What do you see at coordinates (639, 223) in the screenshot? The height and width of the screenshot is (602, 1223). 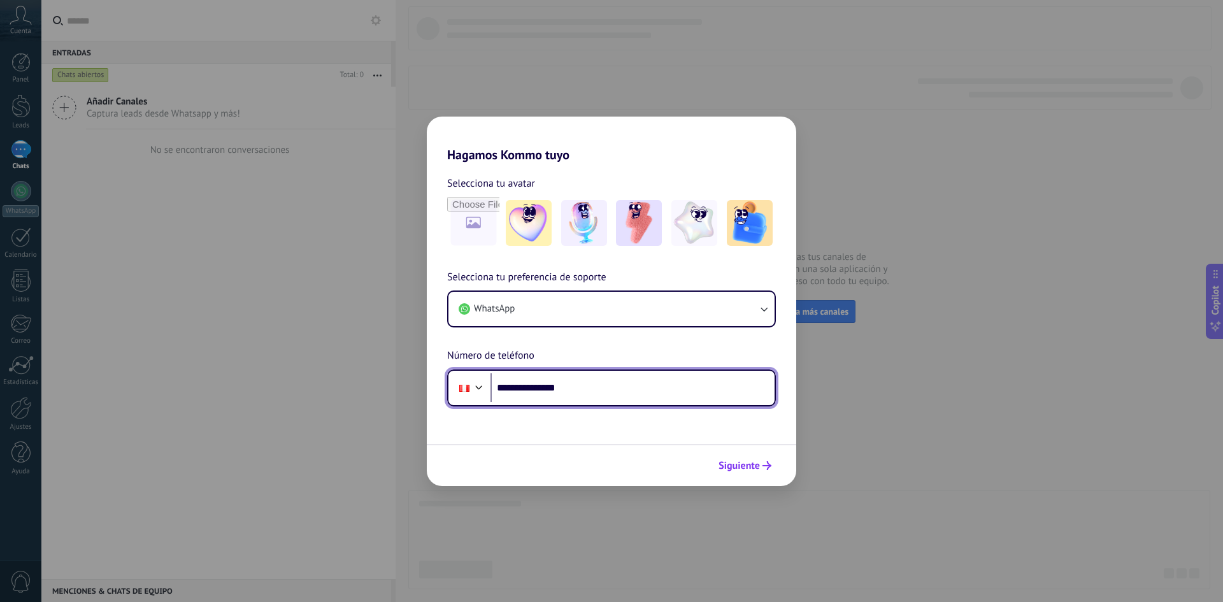 I see `img: -3.jpeg` at bounding box center [639, 223].